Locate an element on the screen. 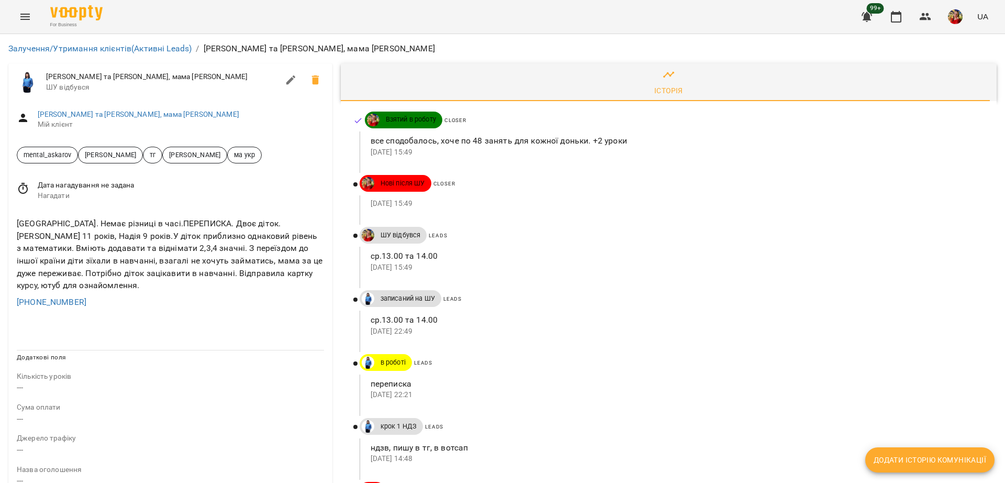  span: тг is located at coordinates (152, 154).